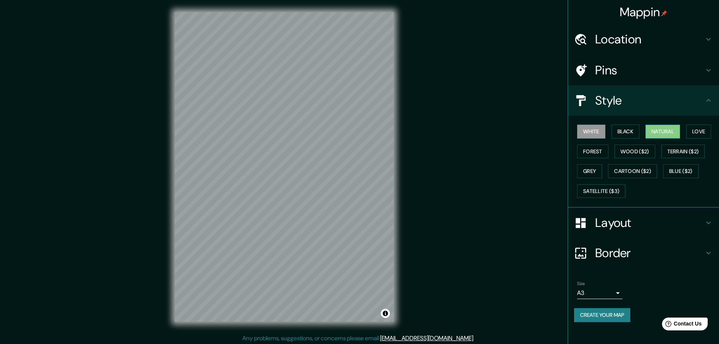  What do you see at coordinates (358, 338) in the screenshot?
I see `p: Any problems, suggestions, or concerns please email .` at bounding box center [358, 338].